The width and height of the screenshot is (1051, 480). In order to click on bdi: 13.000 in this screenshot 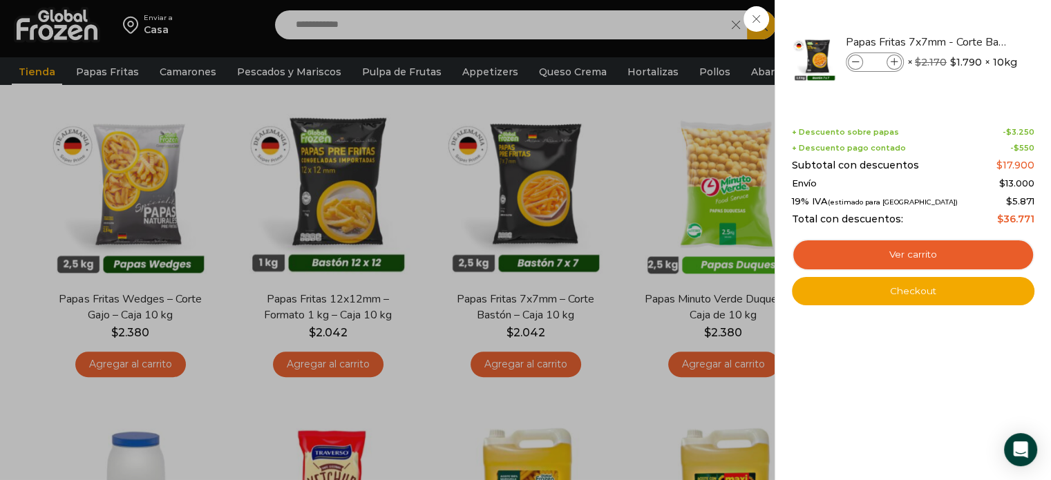, I will do `click(1017, 183)`.